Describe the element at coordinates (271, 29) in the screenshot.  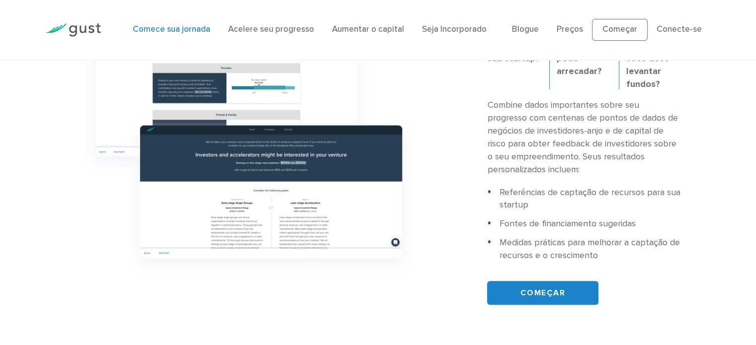
I see `a: Acelere seu progresso` at that location.